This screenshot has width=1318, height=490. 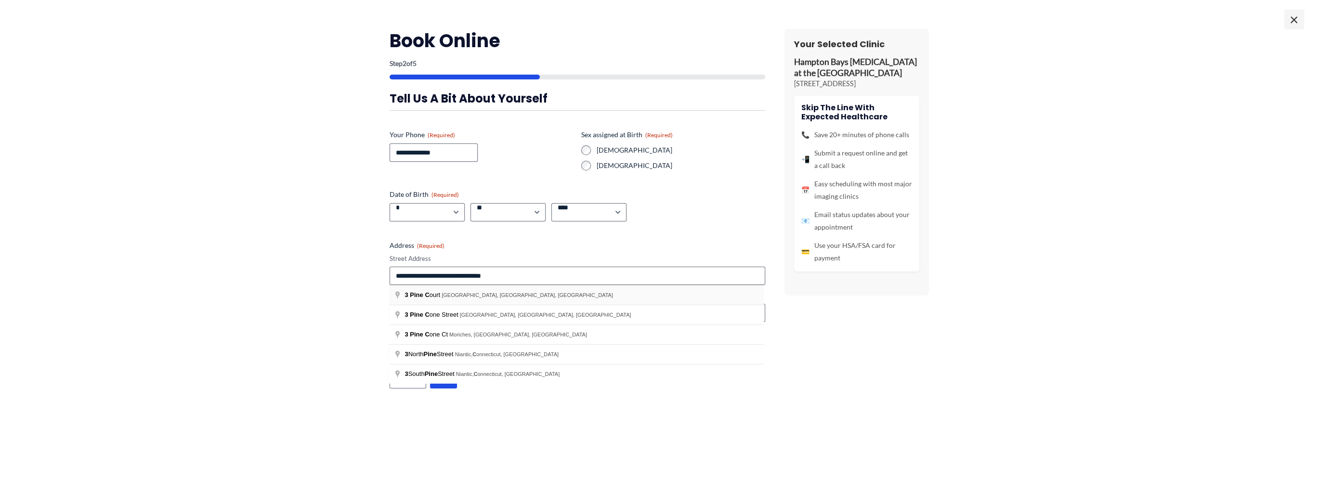 I want to click on legend: Address, so click(x=417, y=246).